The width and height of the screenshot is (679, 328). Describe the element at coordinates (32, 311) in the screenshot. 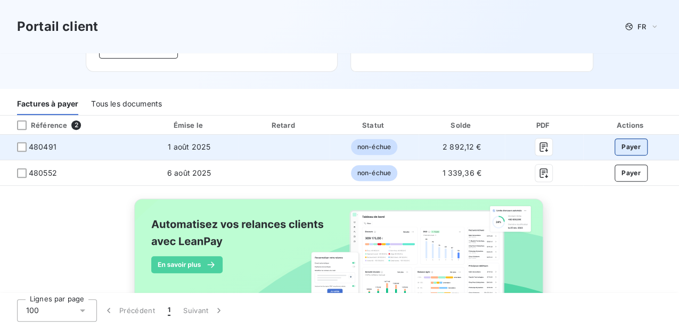

I see `span: 100` at that location.